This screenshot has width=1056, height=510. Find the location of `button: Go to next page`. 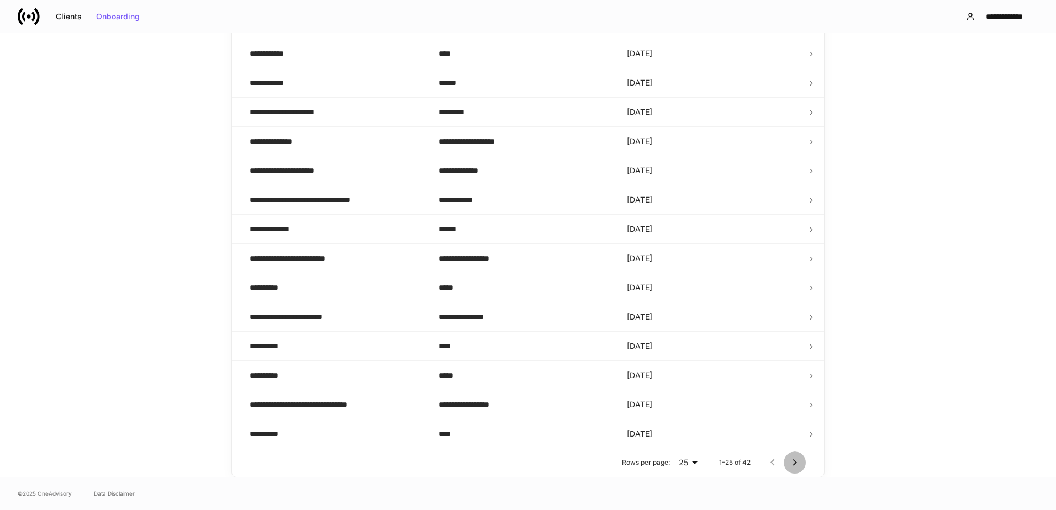

button: Go to next page is located at coordinates (795, 463).